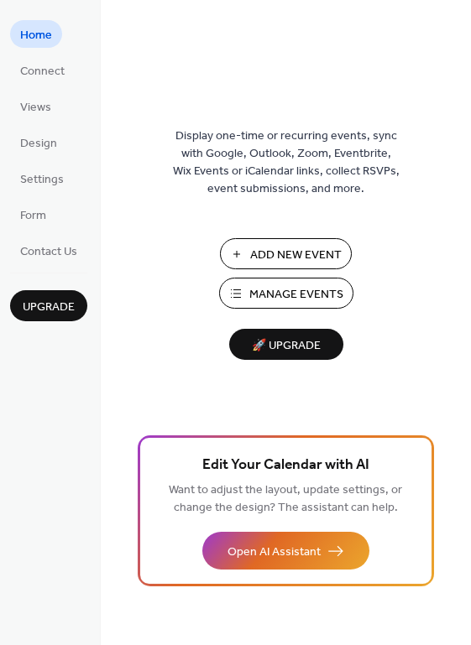 This screenshot has width=471, height=645. Describe the element at coordinates (49, 305) in the screenshot. I see `button: Upgrade` at that location.